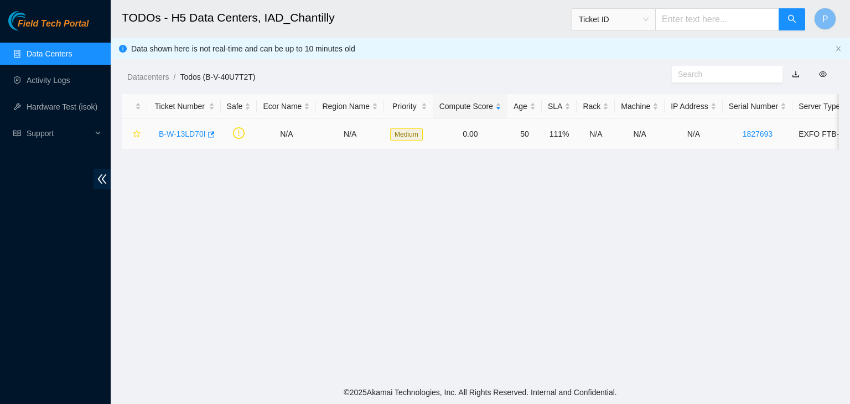 The height and width of the screenshot is (404, 850). I want to click on td: 111%, so click(559, 134).